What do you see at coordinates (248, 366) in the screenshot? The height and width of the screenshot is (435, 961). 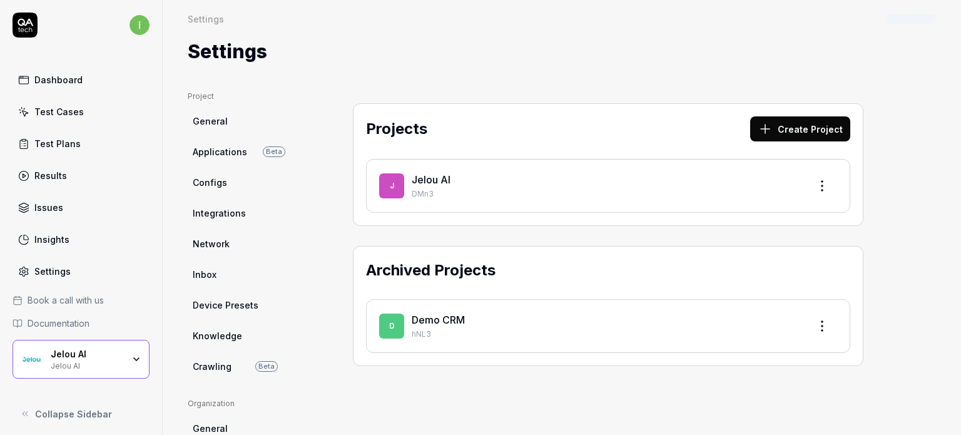 I see `a: CrawlingBeta` at bounding box center [248, 366].